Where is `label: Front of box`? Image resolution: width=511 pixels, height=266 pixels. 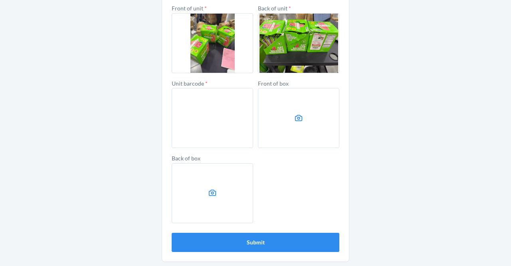
label: Front of box is located at coordinates (273, 83).